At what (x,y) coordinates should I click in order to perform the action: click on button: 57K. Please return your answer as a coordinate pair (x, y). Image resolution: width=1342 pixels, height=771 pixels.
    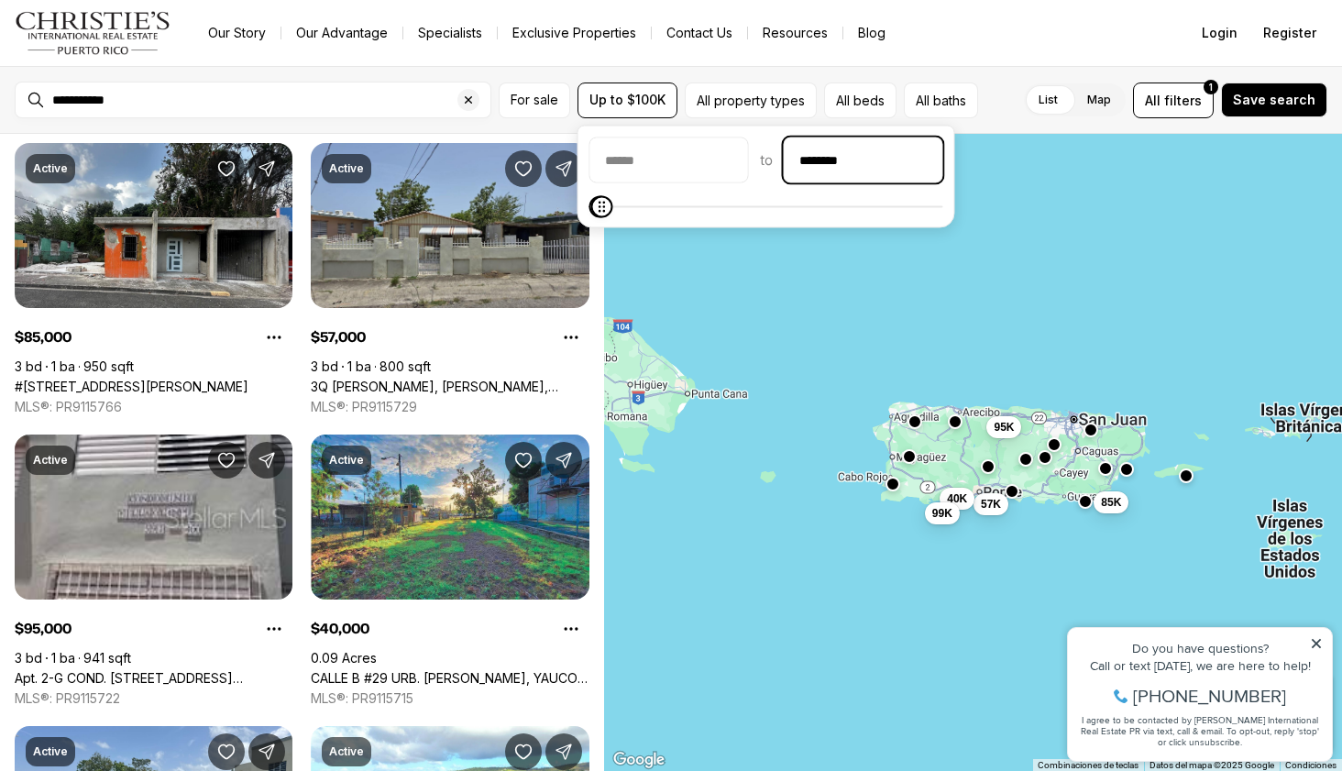
    Looking at the image, I should click on (991, 504).